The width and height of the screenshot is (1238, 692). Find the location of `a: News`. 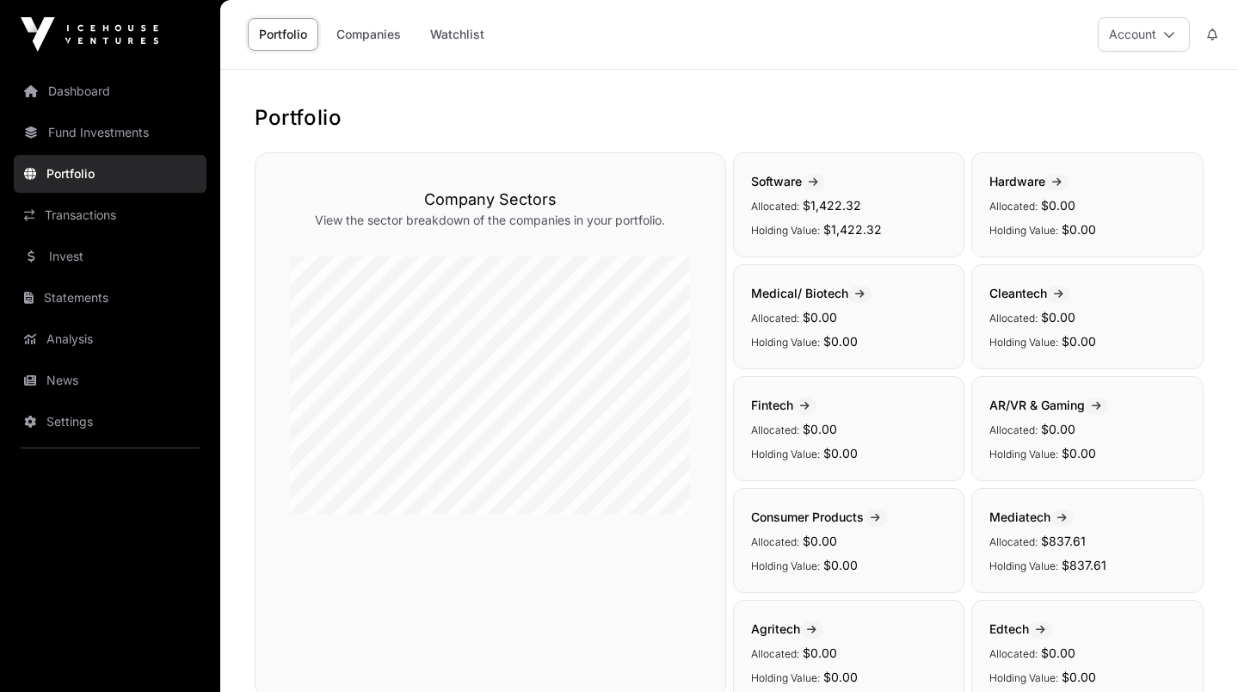

a: News is located at coordinates (110, 380).